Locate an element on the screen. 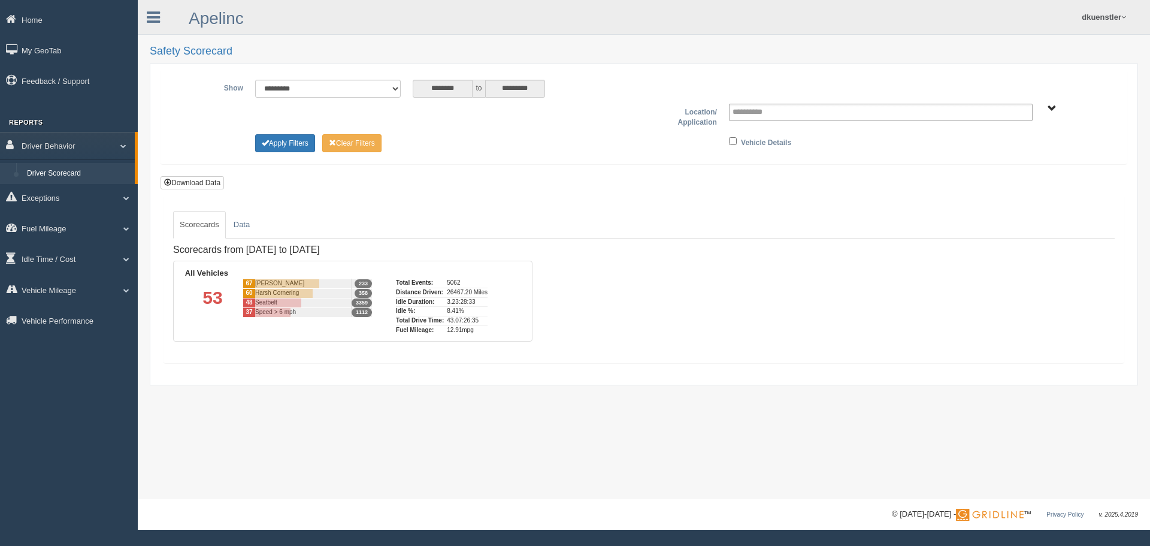 The height and width of the screenshot is (546, 1150). div: Distance Driven: is located at coordinates (420, 292).